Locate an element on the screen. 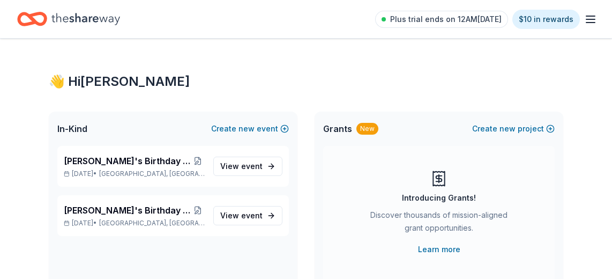 The width and height of the screenshot is (612, 279). div: Introducing Grants! is located at coordinates (439, 198).